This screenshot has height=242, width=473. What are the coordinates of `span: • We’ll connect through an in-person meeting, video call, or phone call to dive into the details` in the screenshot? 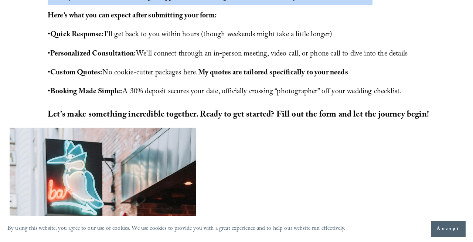 It's located at (228, 54).